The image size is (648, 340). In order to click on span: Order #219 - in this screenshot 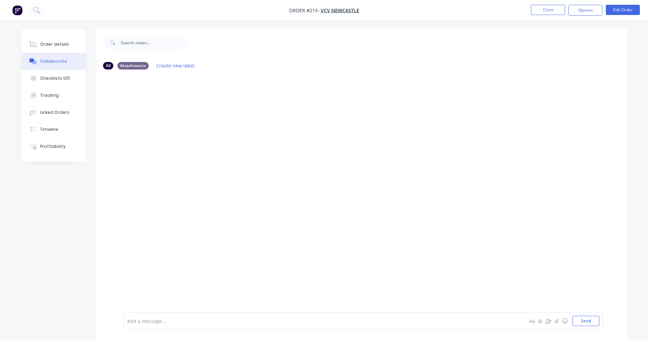, I will do `click(305, 10)`.